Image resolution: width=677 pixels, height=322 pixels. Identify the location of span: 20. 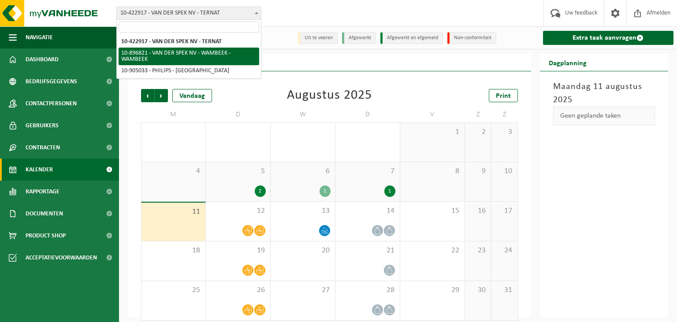
(303, 251).